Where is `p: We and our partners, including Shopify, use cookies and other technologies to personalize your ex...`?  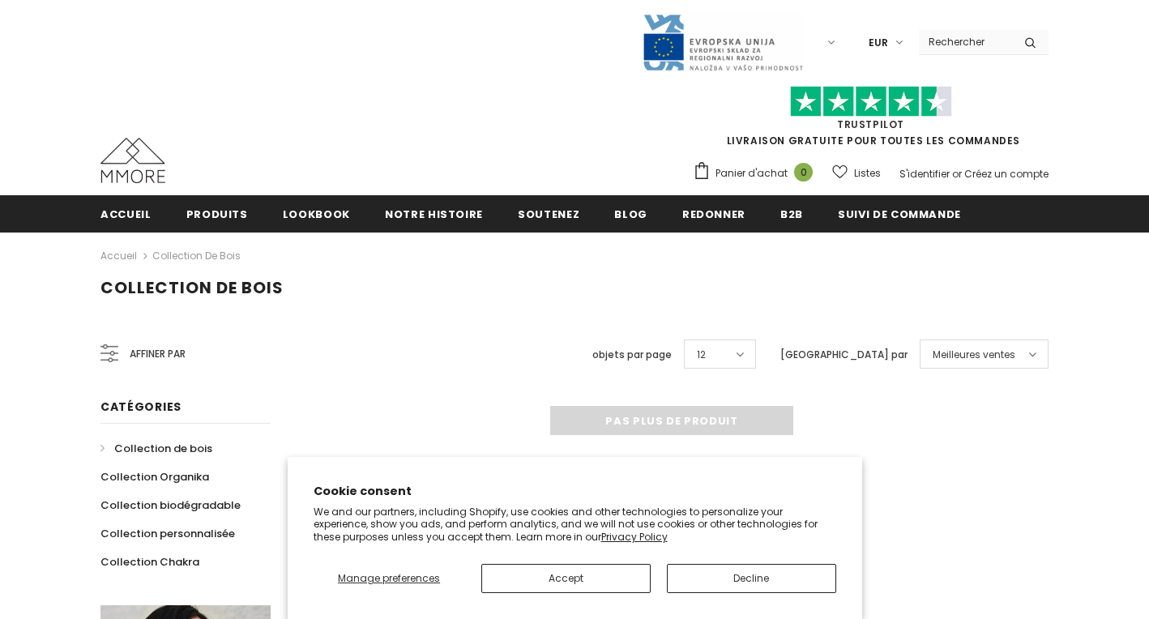
p: We and our partners, including Shopify, use cookies and other technologies to personalize your ex... is located at coordinates (574, 524).